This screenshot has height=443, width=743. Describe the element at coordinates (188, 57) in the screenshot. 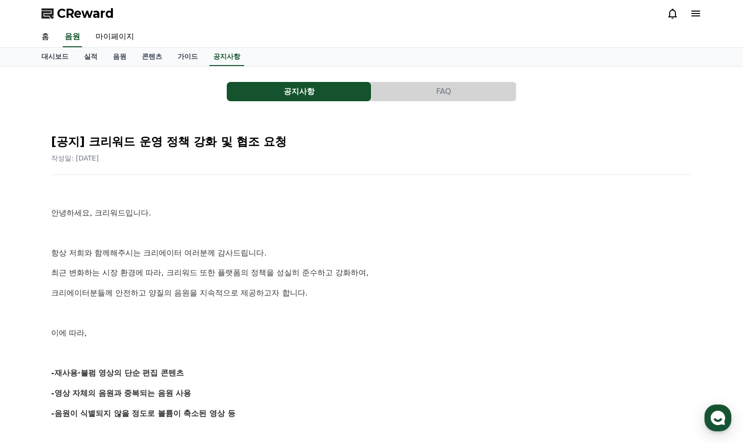

I see `a: 가이드` at that location.